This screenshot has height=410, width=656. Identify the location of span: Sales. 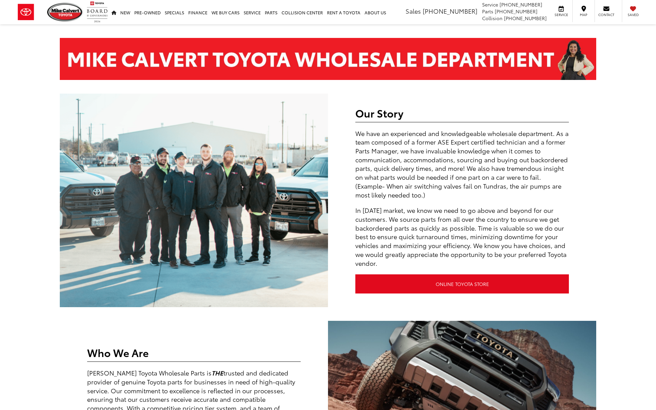
(413, 11).